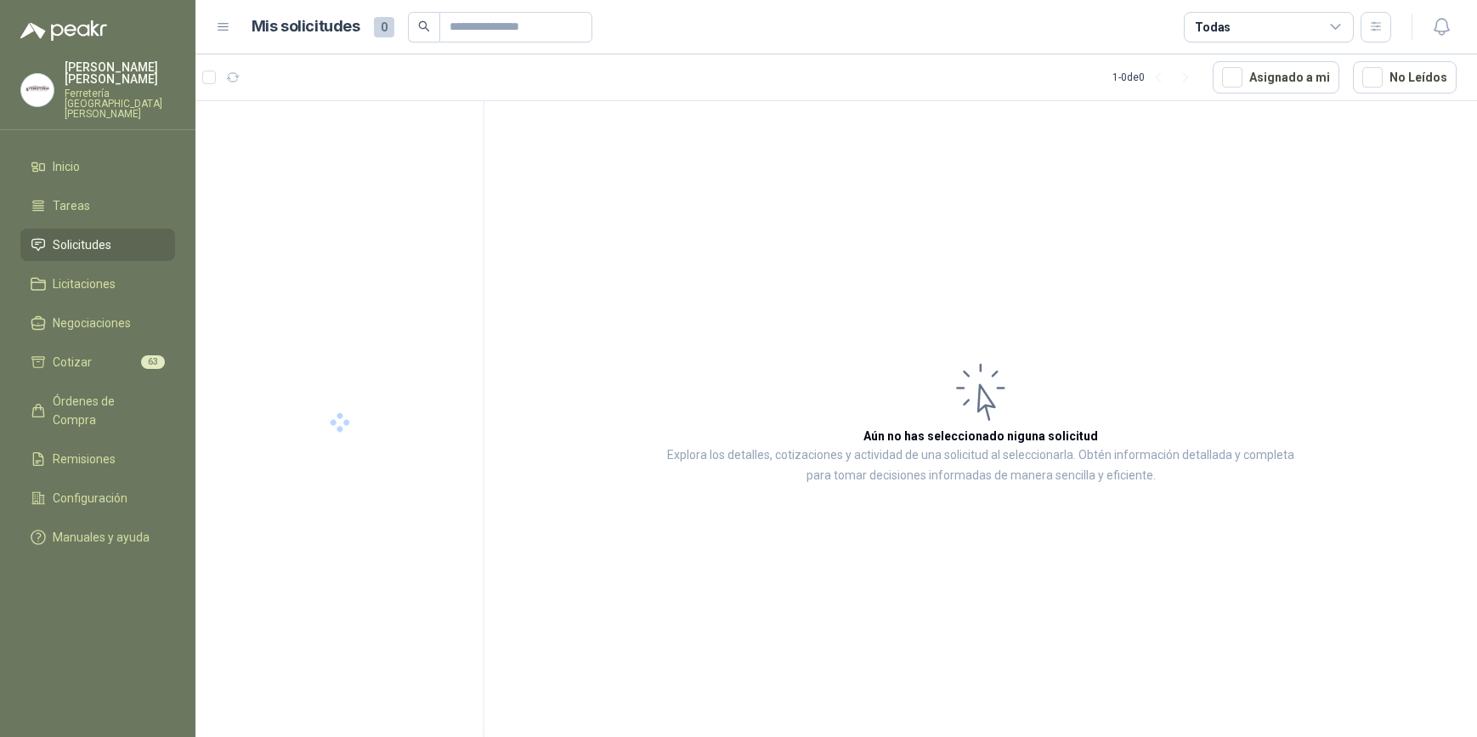 The width and height of the screenshot is (1477, 737). What do you see at coordinates (153, 362) in the screenshot?
I see `span: 63` at bounding box center [153, 362].